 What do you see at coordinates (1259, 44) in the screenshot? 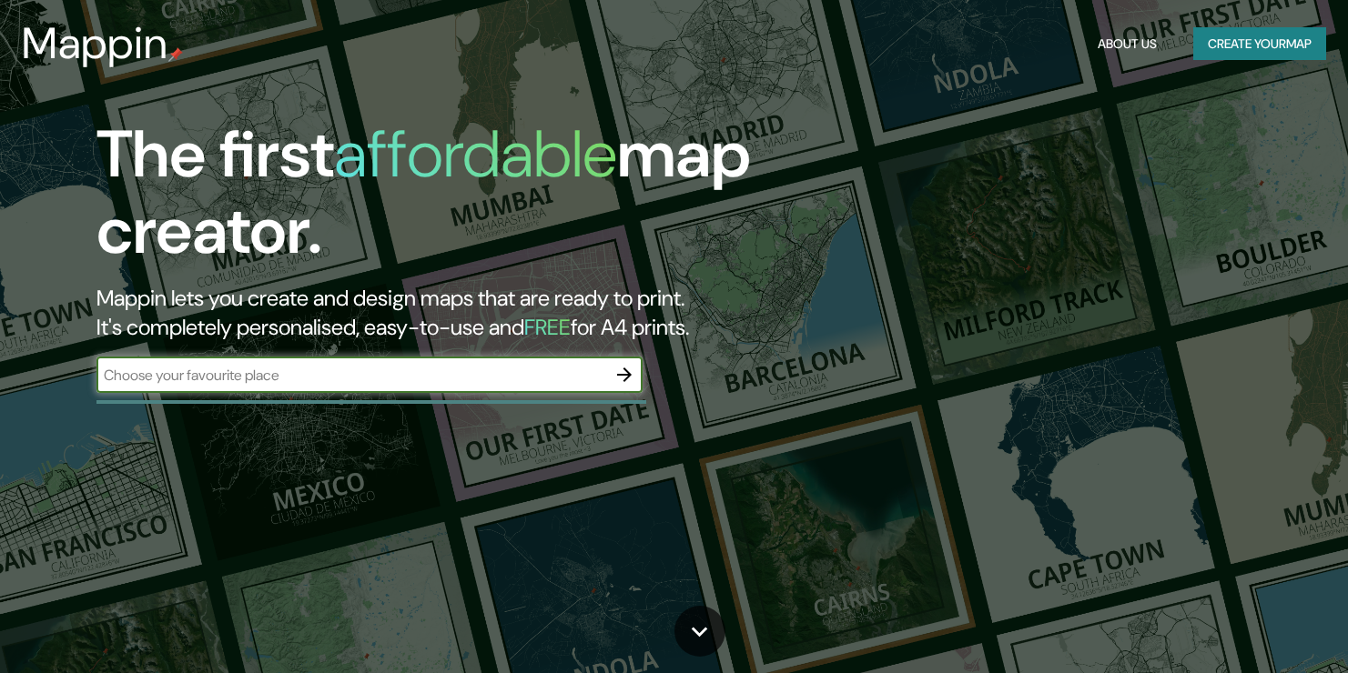
I see `button: Create yourmap` at bounding box center [1259, 44].